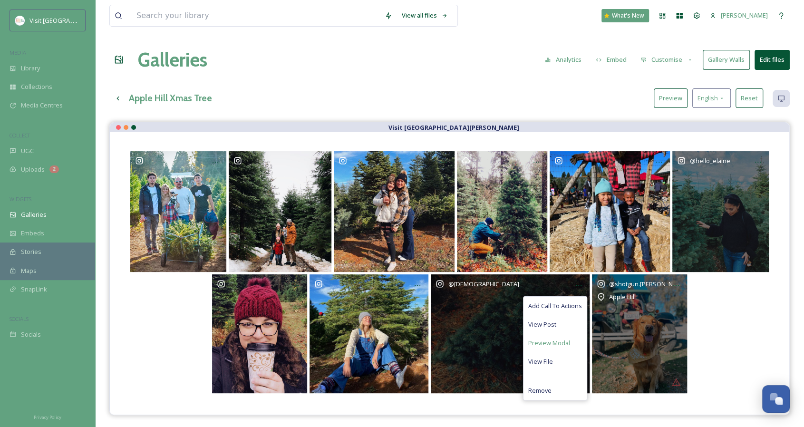 Image resolution: width=804 pixels, height=427 pixels. I want to click on span: Remove, so click(539, 390).